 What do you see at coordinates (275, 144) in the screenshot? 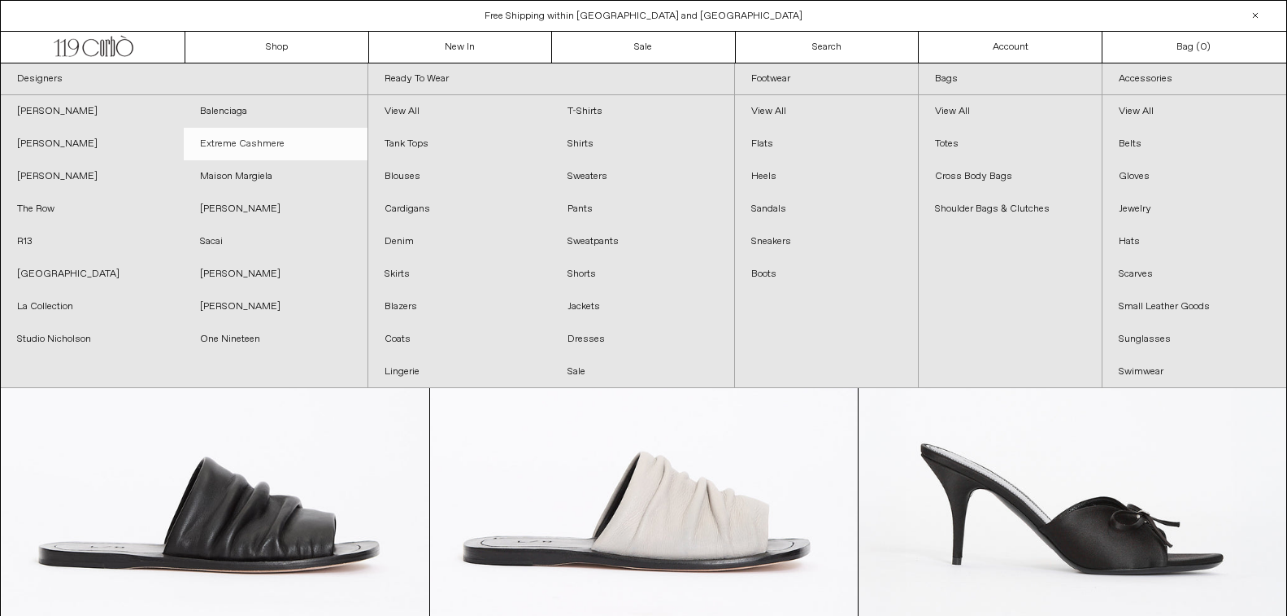
I see `a: Extreme Cashmere` at bounding box center [275, 144].